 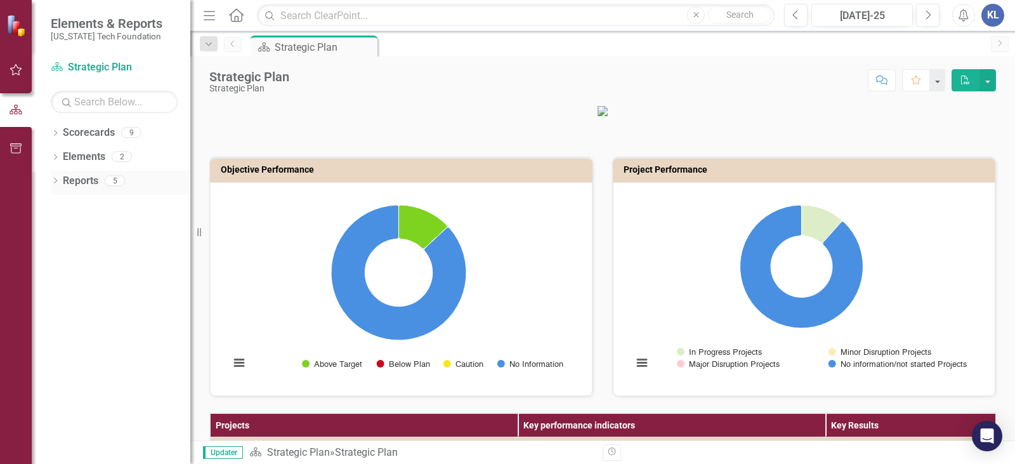 I want to click on button: Show Minor Disruption Projects, so click(x=880, y=352).